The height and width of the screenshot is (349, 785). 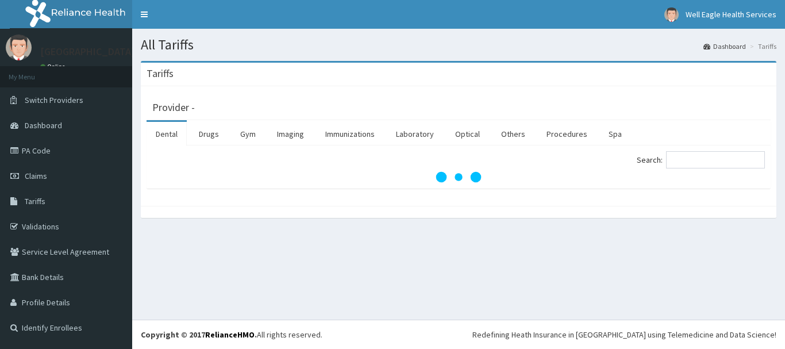 I want to click on h3: Provider -, so click(x=174, y=107).